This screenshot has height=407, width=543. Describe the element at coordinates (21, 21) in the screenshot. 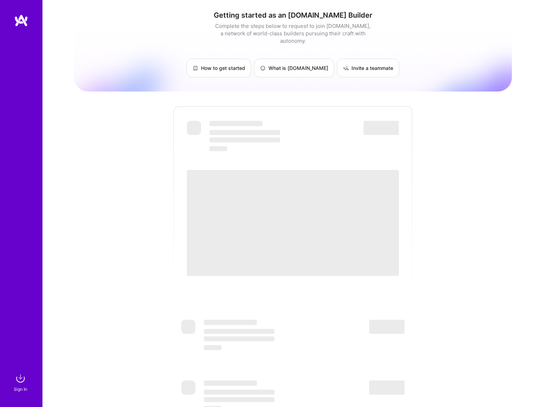

I see `img: logo` at that location.